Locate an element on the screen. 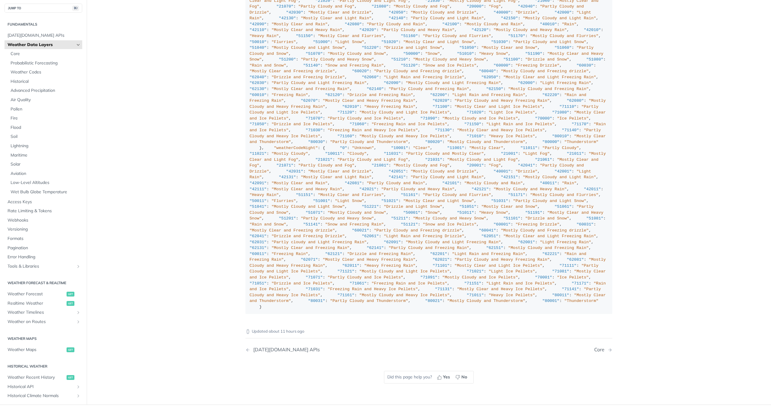  span: "Mostly Clear and Light Ice Pellets" is located at coordinates (498, 107).